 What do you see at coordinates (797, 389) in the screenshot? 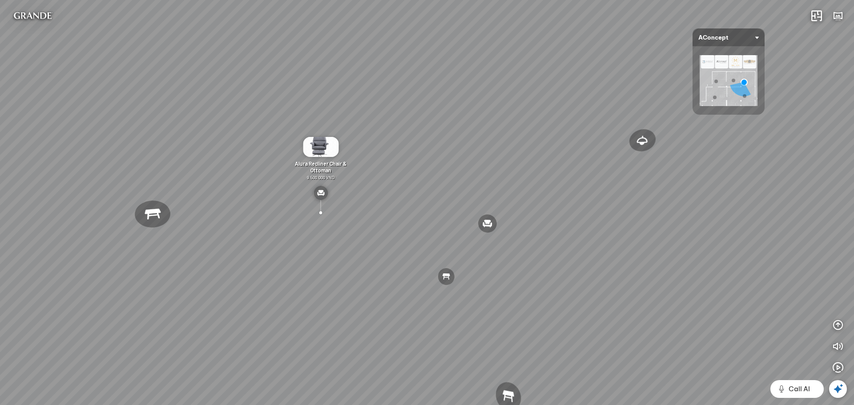
I see `button: Call AI` at bounding box center [797, 389].